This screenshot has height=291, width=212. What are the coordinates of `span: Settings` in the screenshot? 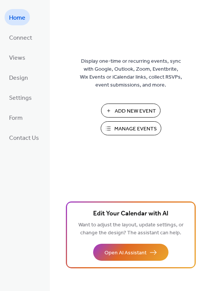 It's located at (20, 98).